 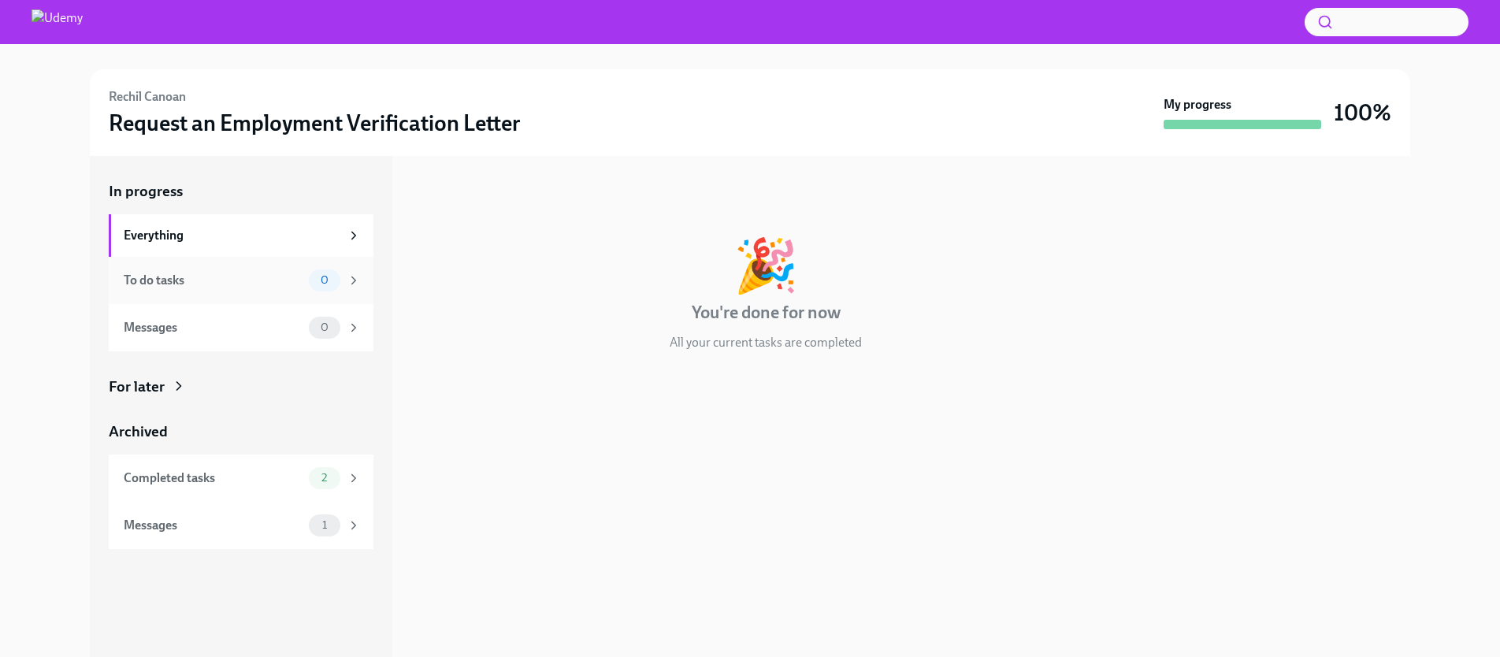 I want to click on img: Udemy, so click(x=57, y=22).